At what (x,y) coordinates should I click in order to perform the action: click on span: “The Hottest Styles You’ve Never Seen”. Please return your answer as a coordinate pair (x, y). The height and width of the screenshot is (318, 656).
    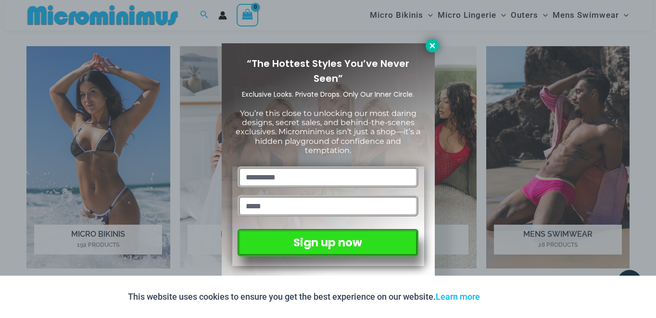
    Looking at the image, I should click on (328, 71).